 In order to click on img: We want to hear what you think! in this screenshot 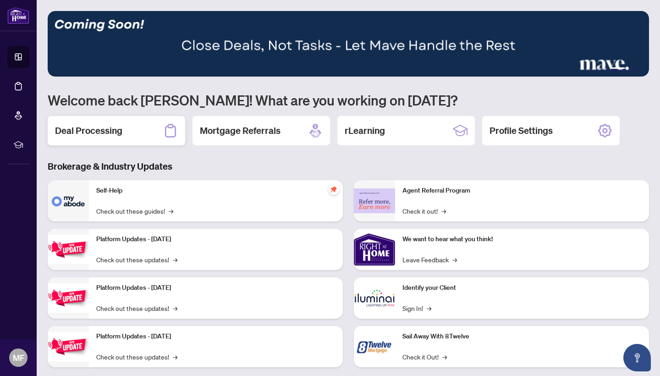, I will do `click(375, 249)`.